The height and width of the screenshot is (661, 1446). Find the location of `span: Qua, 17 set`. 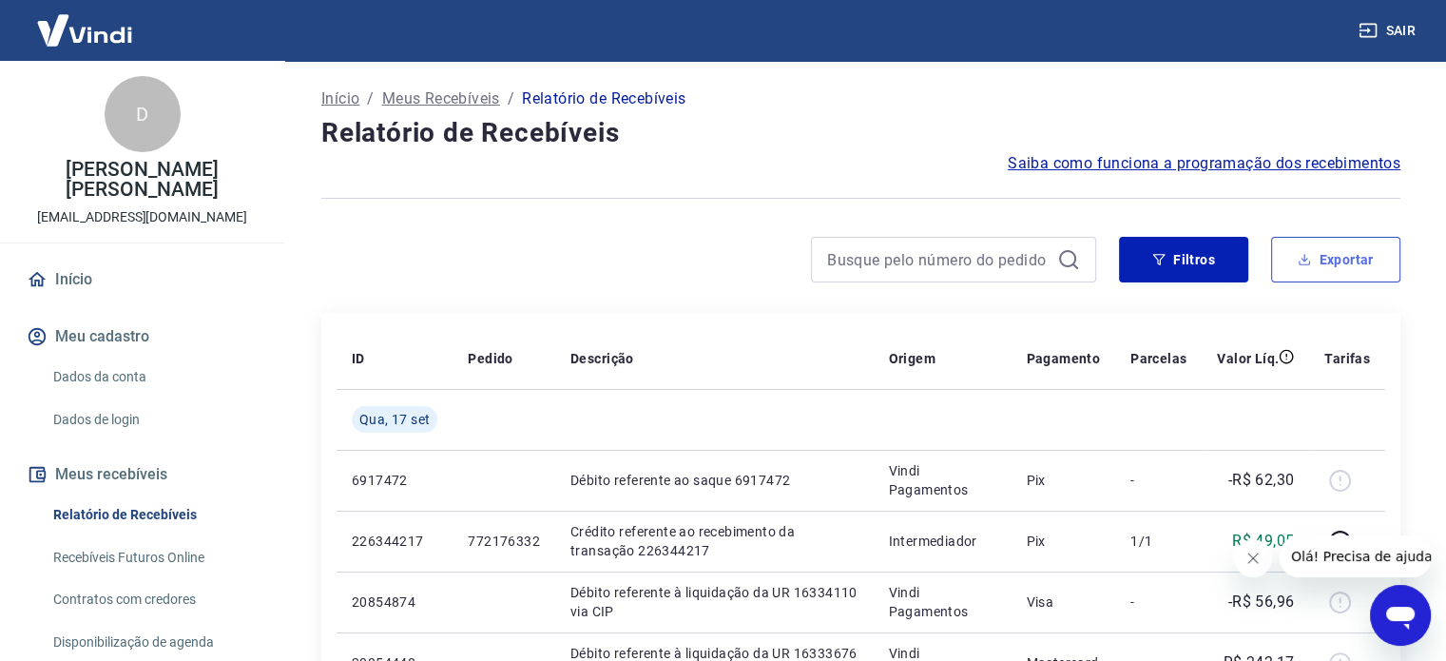

span: Qua, 17 set is located at coordinates (395, 419).